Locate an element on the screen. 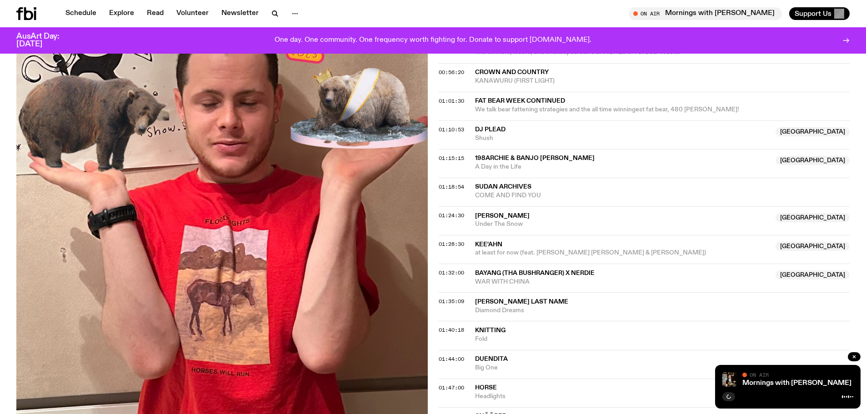  span: Crown and Country is located at coordinates (512, 72).